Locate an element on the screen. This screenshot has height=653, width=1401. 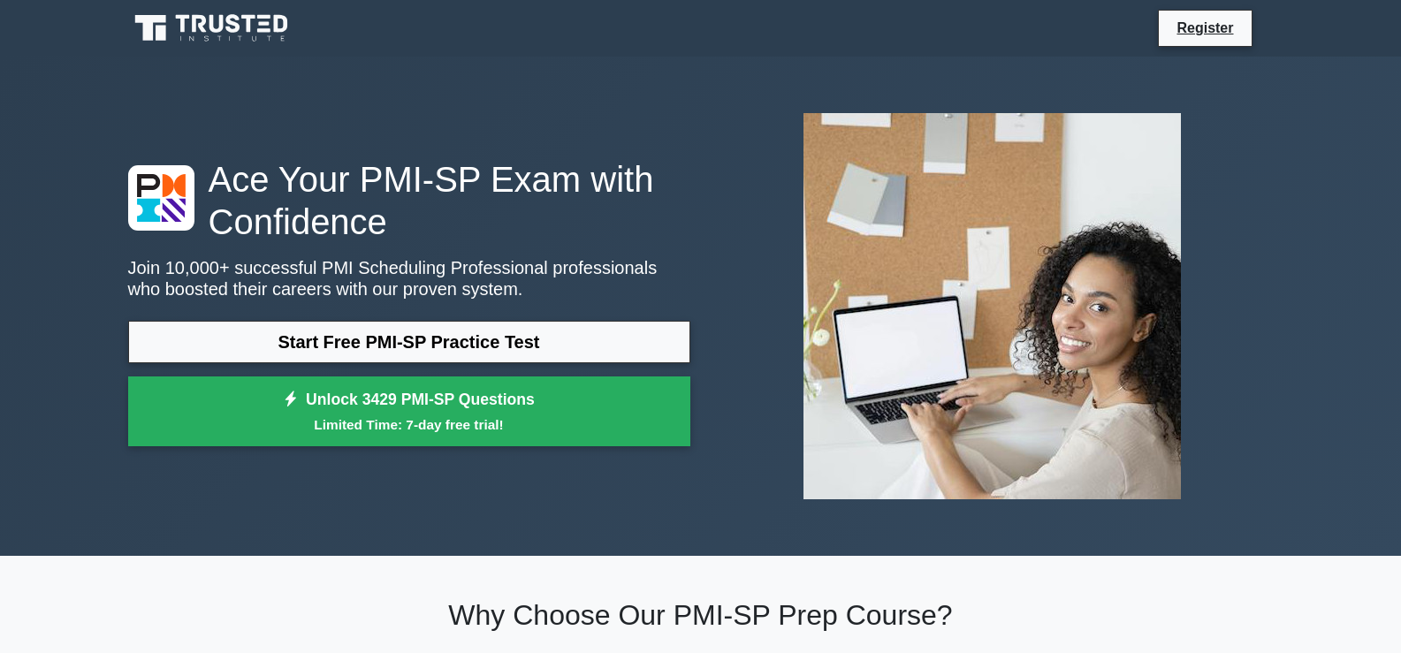
a: Register is located at coordinates (1205, 27).